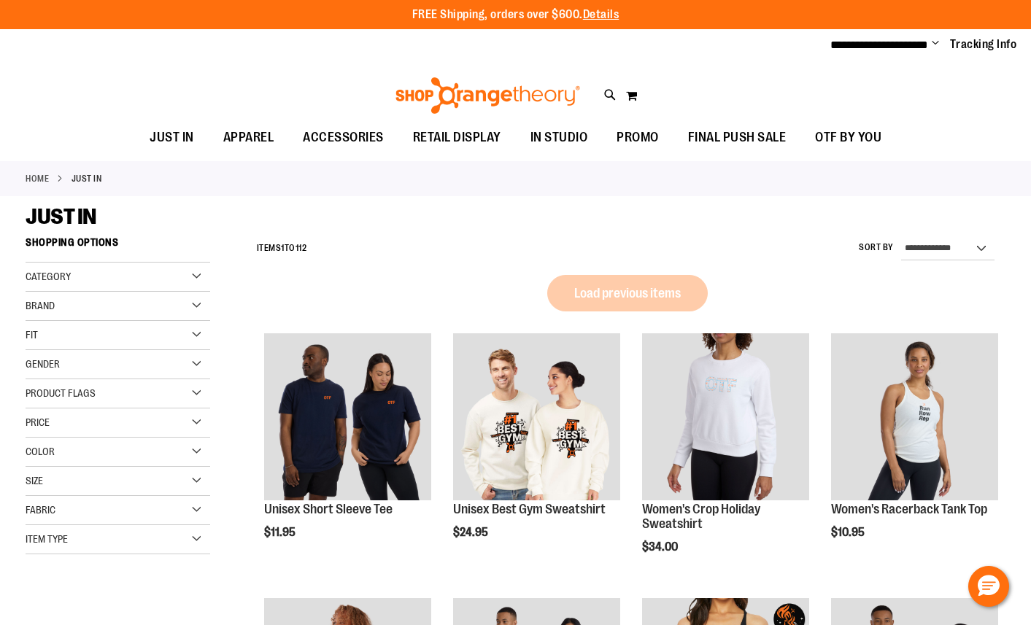 Image resolution: width=1031 pixels, height=625 pixels. I want to click on a: OTF BY YOU, so click(848, 138).